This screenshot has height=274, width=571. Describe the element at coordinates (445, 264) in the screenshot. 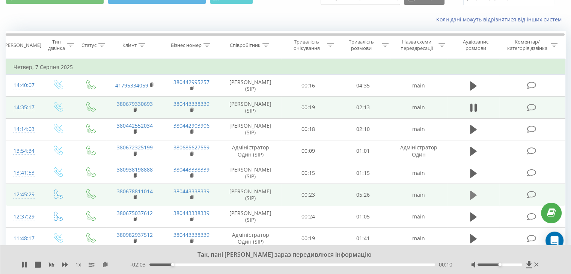

I see `span: 00:10` at that location.